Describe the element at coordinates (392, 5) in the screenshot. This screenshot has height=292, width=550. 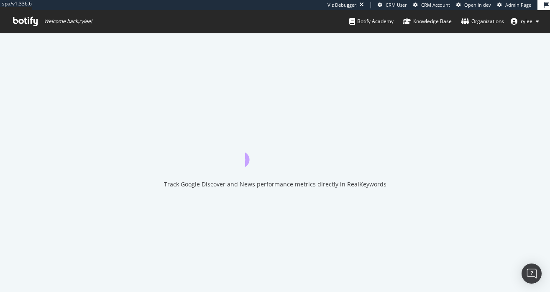
I see `a: CRM User` at that location.